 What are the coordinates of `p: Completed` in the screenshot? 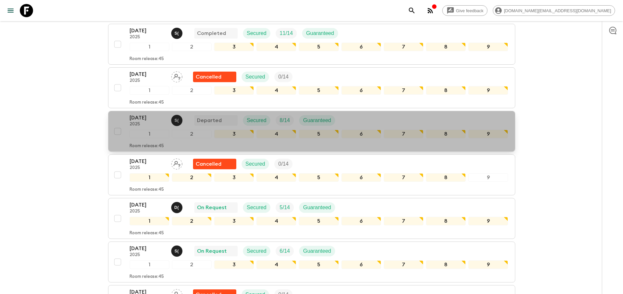 It's located at (211, 33).